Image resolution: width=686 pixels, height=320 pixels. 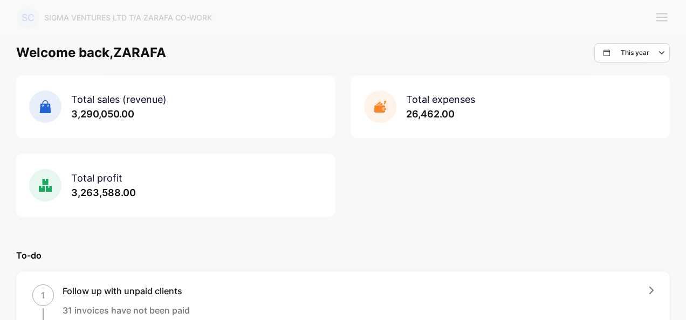 I want to click on h1: Follow up with unpaid clients, so click(x=126, y=291).